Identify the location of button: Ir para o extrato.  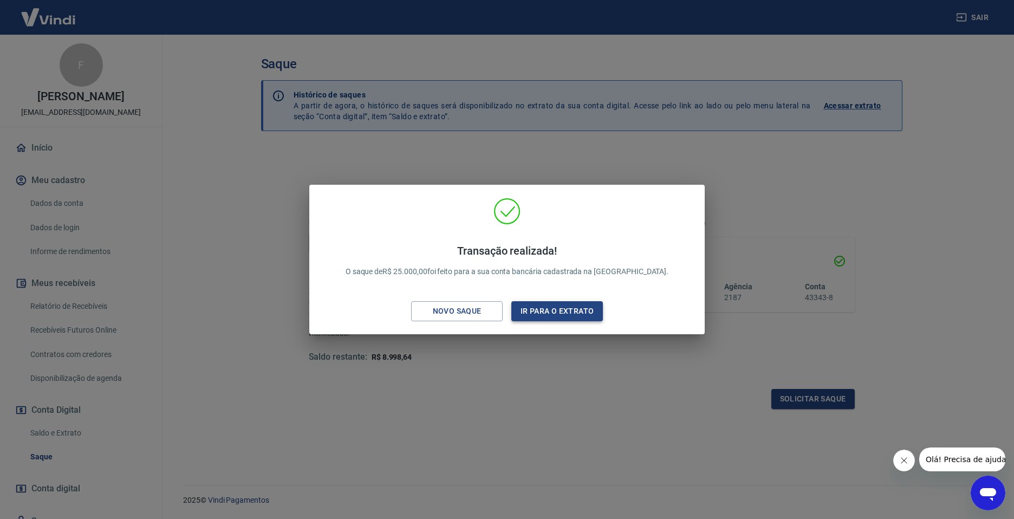
(557, 311).